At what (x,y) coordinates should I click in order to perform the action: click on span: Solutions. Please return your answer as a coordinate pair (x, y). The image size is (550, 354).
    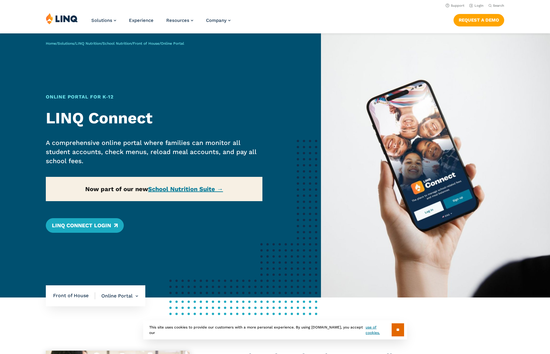
    Looking at the image, I should click on (102, 20).